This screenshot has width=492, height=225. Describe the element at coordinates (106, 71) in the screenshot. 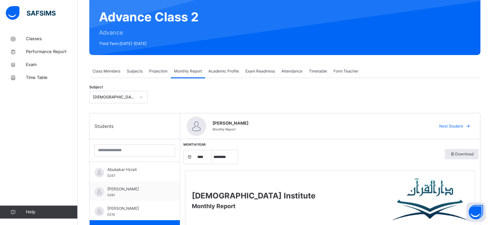

I see `span: Class Members` at that location.